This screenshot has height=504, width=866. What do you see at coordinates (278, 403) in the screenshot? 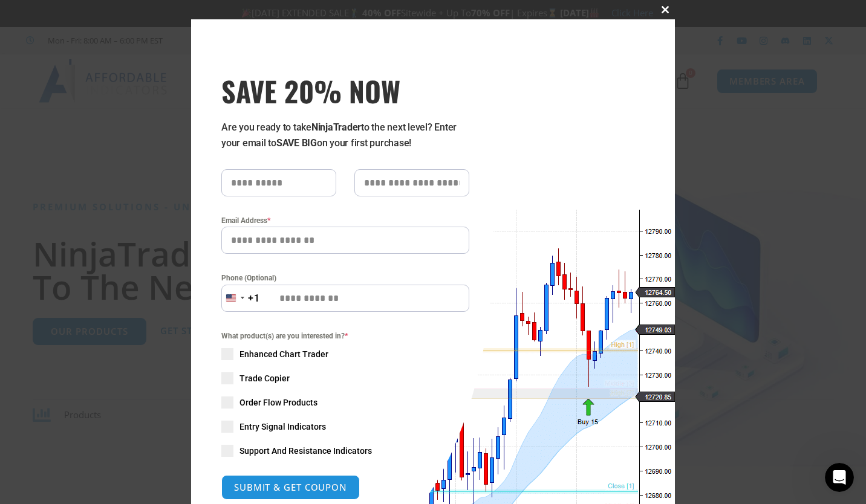
I see `span: Order Flow Products` at bounding box center [278, 403].